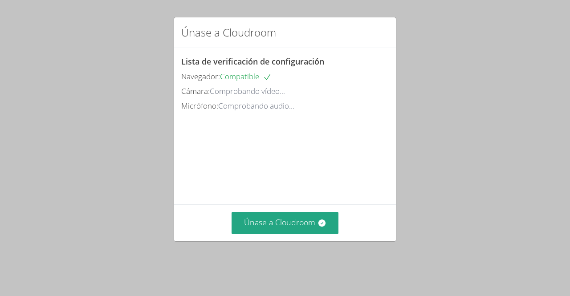  Describe the element at coordinates (240, 76) in the screenshot. I see `font: Compatible` at that location.